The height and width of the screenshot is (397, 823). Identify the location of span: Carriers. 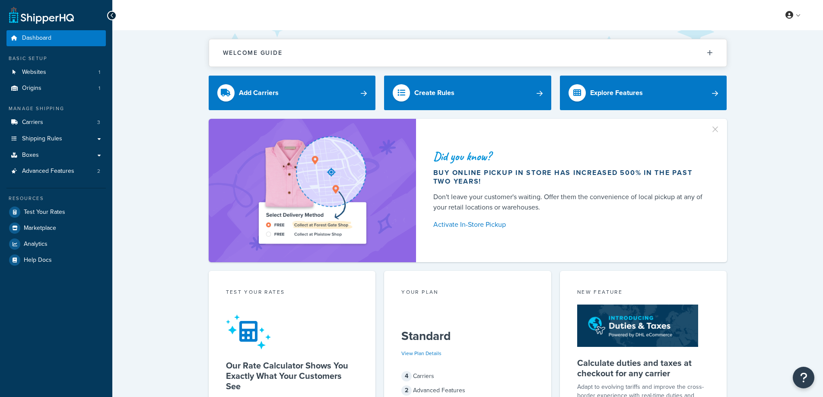
(32, 122).